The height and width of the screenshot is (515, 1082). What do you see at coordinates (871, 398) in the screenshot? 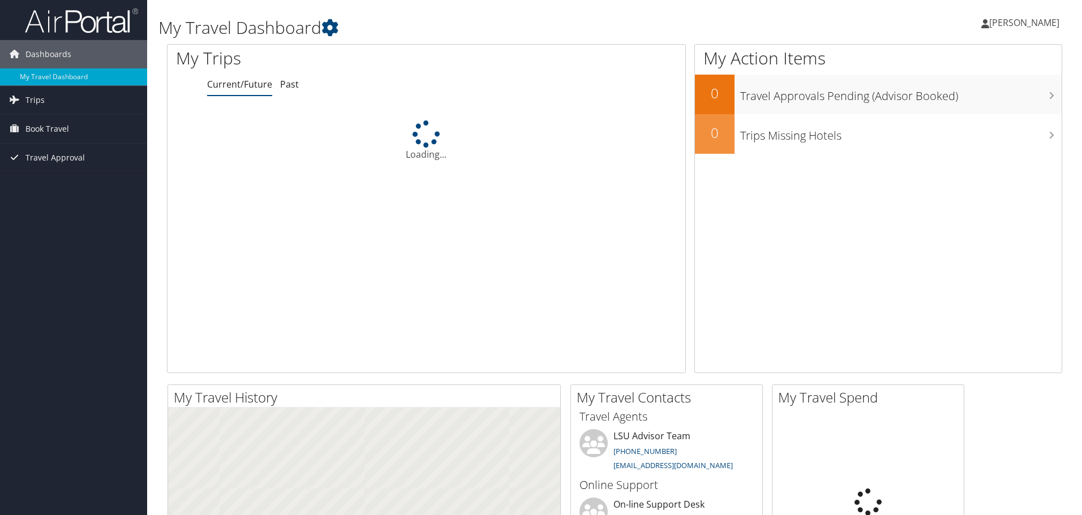
I see `h2: My Travel Spend` at bounding box center [871, 398].